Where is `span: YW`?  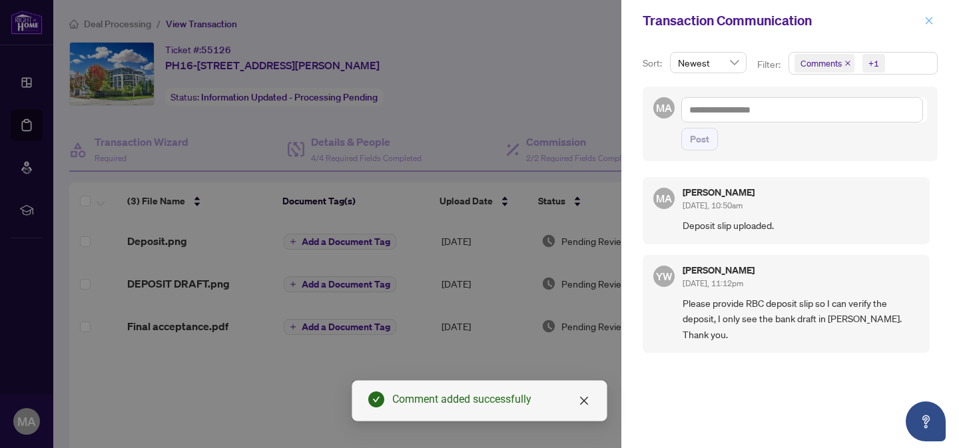
span: YW is located at coordinates (664, 276).